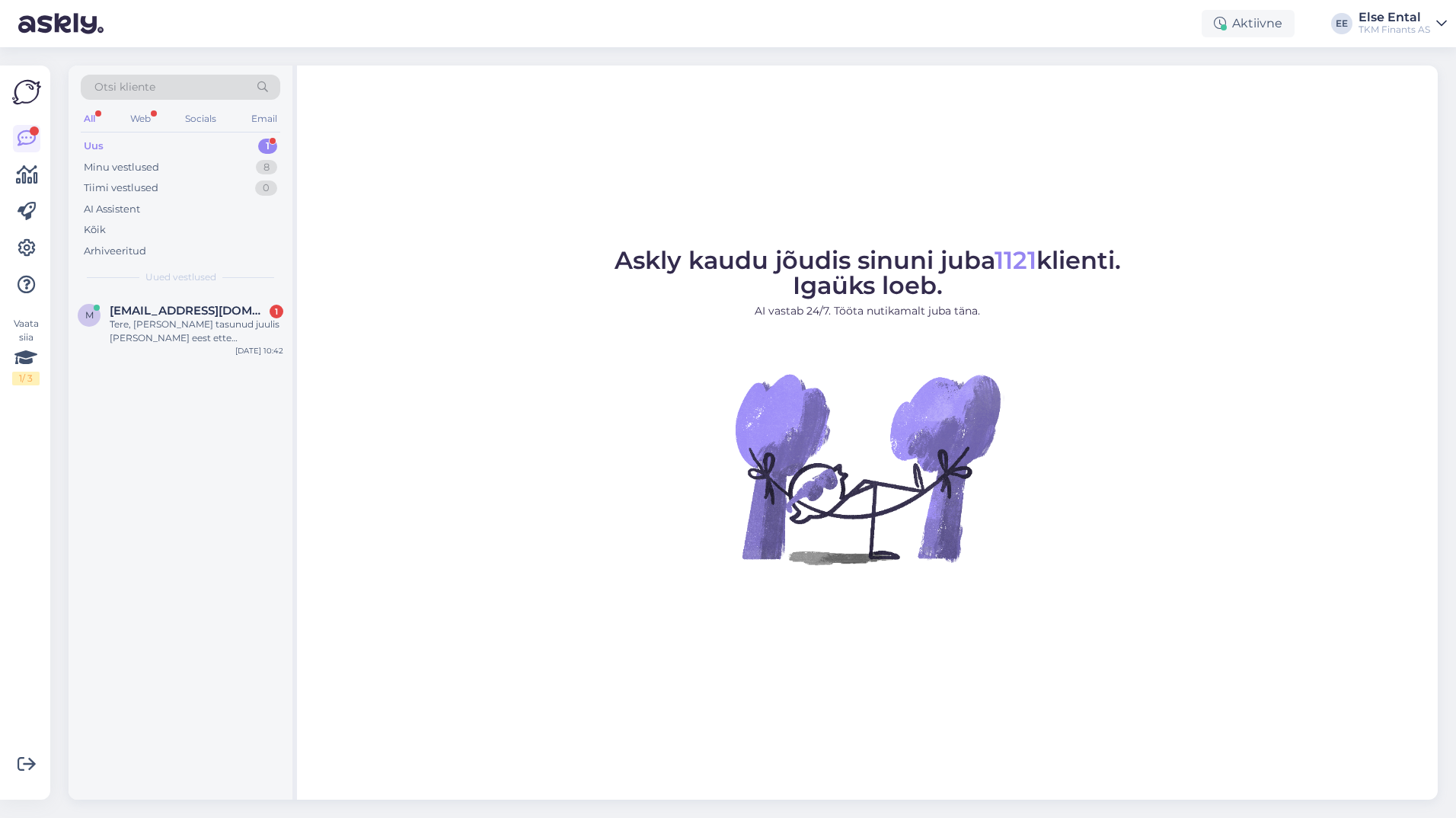 The image size is (1456, 818). What do you see at coordinates (26, 351) in the screenshot?
I see `div: Vaata siia` at bounding box center [26, 351].